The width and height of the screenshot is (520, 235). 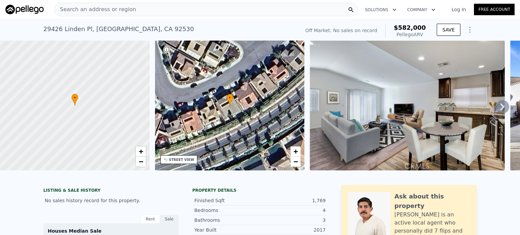 What do you see at coordinates (227, 230) in the screenshot?
I see `div: Year Built` at bounding box center [227, 230].